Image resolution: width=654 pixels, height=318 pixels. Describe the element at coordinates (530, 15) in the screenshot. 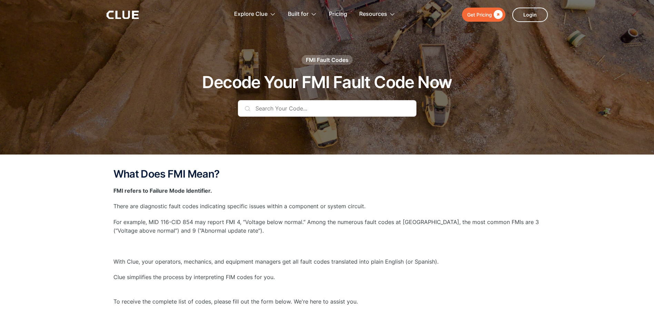

I see `a: Login` at that location.